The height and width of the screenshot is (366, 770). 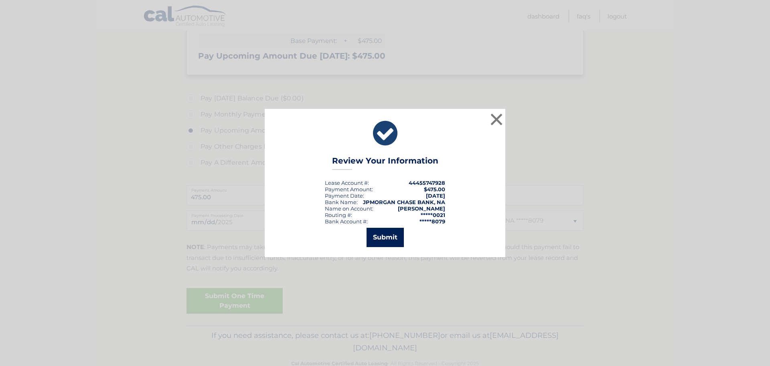 What do you see at coordinates (385, 237) in the screenshot?
I see `button: Submit` at bounding box center [385, 237].